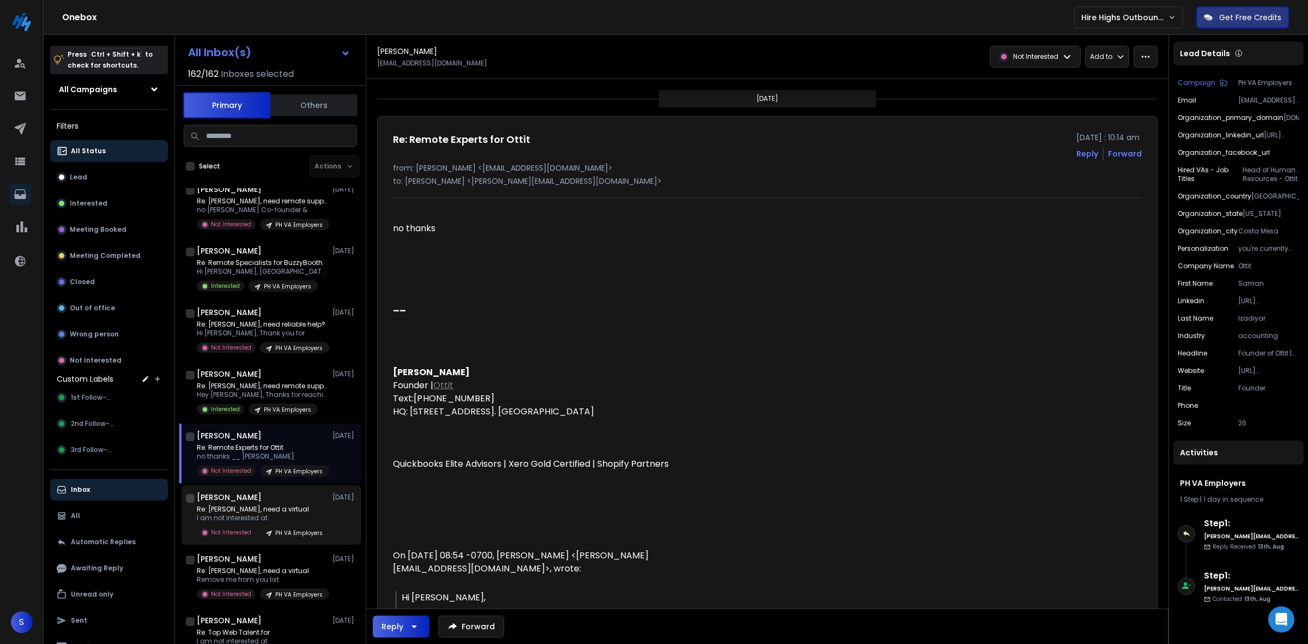 The width and height of the screenshot is (1308, 644). Describe the element at coordinates (269, 52) in the screenshot. I see `button: All Inbox(s)` at that location.